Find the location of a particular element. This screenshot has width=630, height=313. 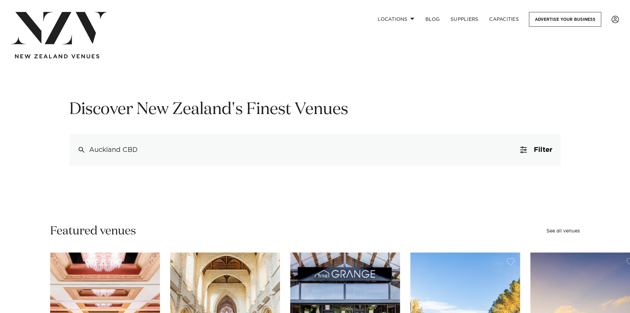

h2: Featured venues is located at coordinates (93, 231).